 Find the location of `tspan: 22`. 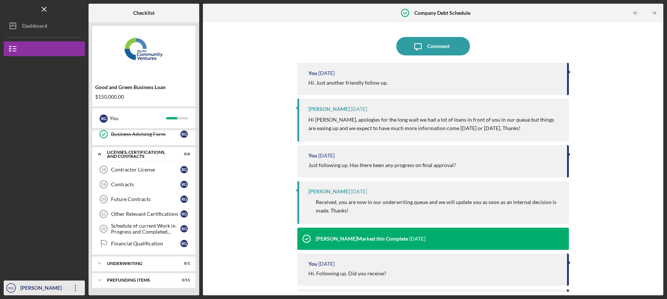

tspan: 22 is located at coordinates (104, 228).